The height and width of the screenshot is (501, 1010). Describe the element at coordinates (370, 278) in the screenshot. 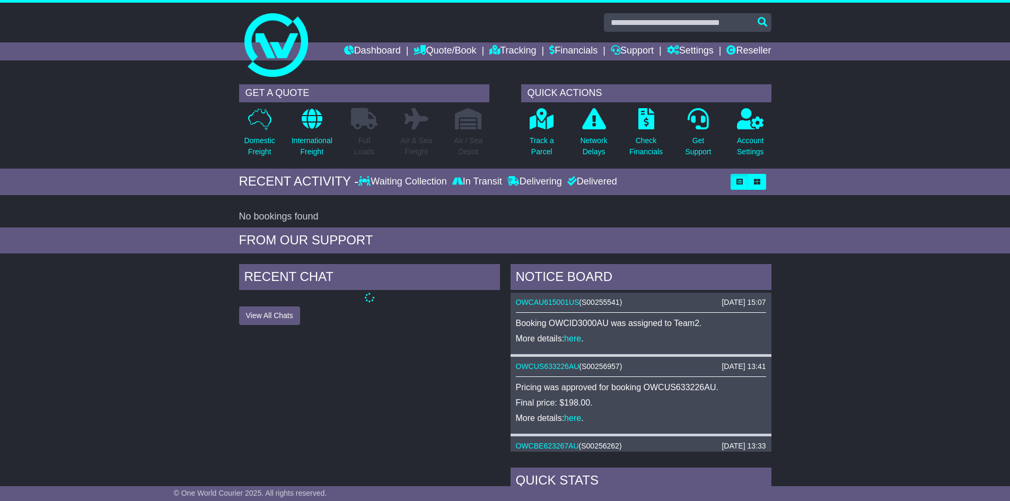

I see `div: RECENT CHAT` at that location.